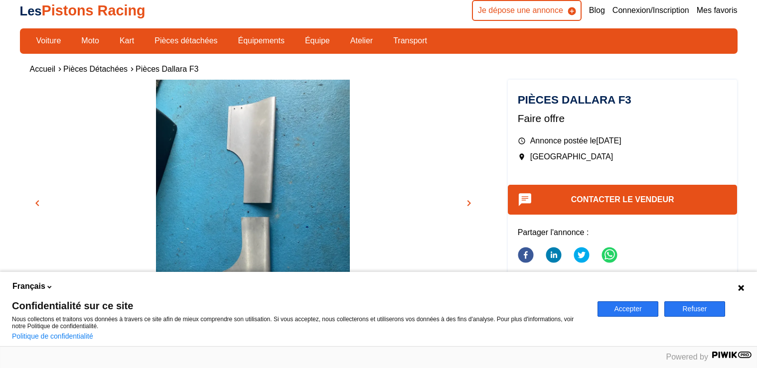  What do you see at coordinates (623, 118) in the screenshot?
I see `p: Faire offre` at bounding box center [623, 118].